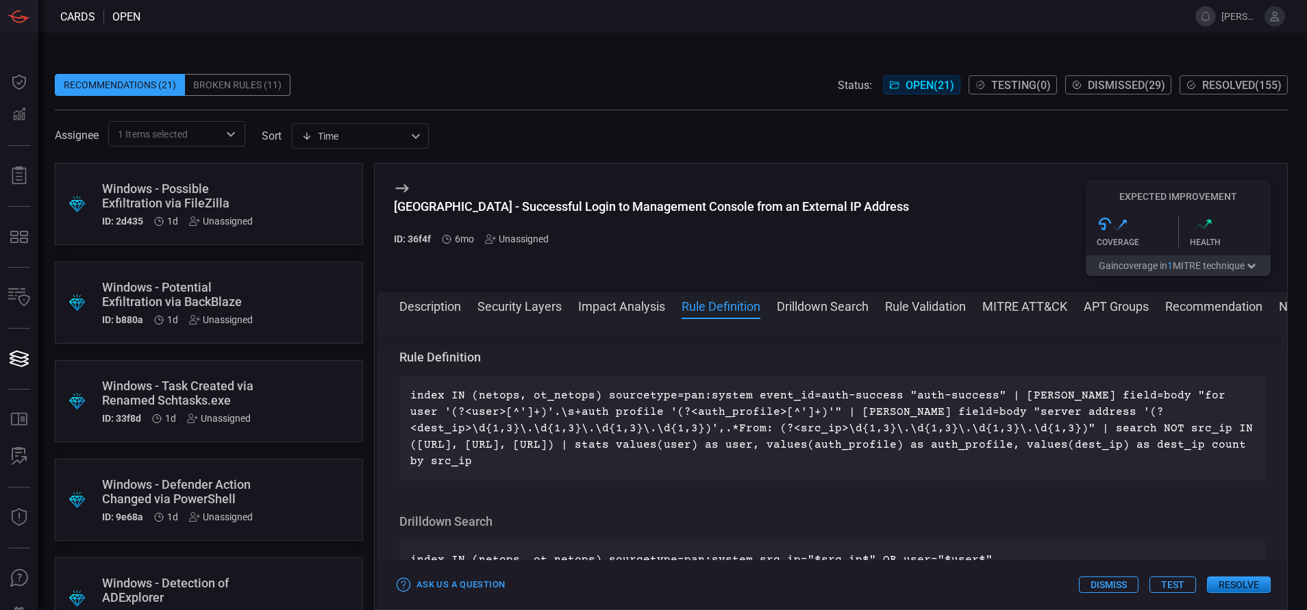  Describe the element at coordinates (120, 85) in the screenshot. I see `div: Recommendations (21)` at that location.